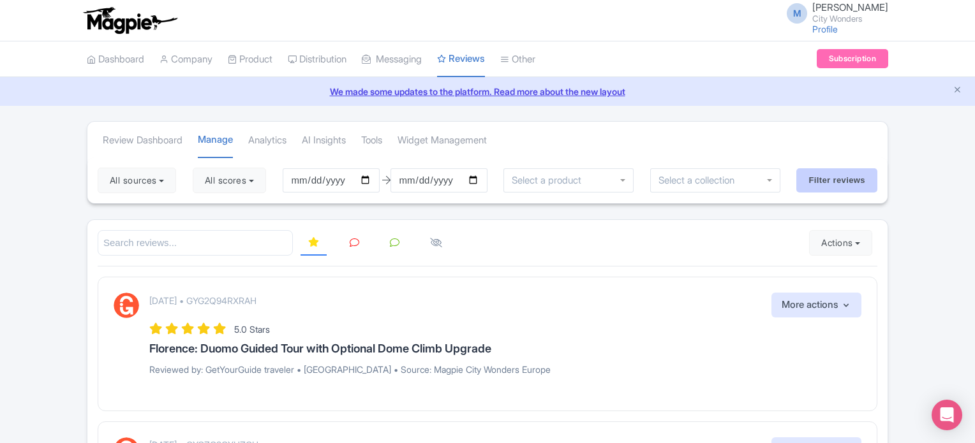 This screenshot has width=975, height=443. Describe the element at coordinates (252, 329) in the screenshot. I see `span: 5.0 Stars` at that location.